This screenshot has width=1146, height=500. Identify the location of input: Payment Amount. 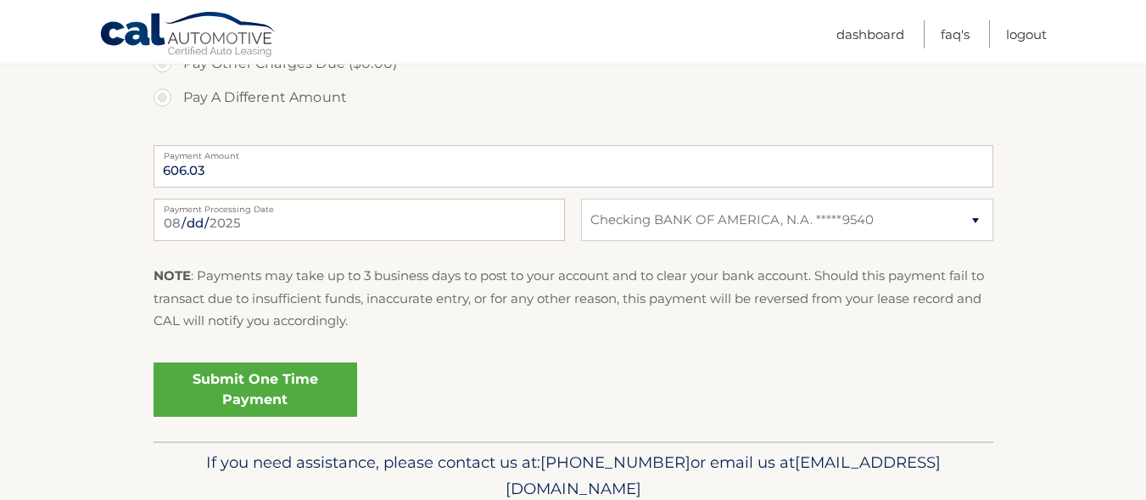
(574, 166).